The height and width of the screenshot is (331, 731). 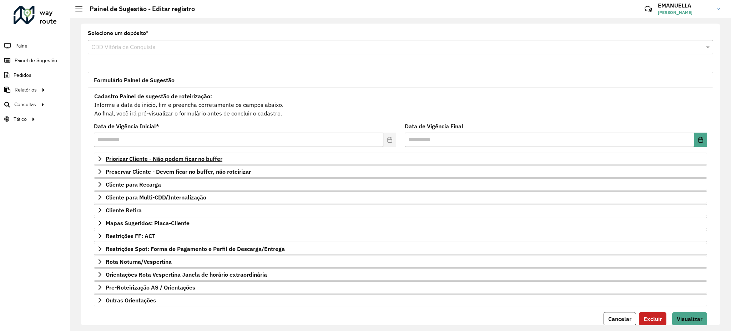 What do you see at coordinates (124, 210) in the screenshot?
I see `span: Cliente Retira` at bounding box center [124, 210].